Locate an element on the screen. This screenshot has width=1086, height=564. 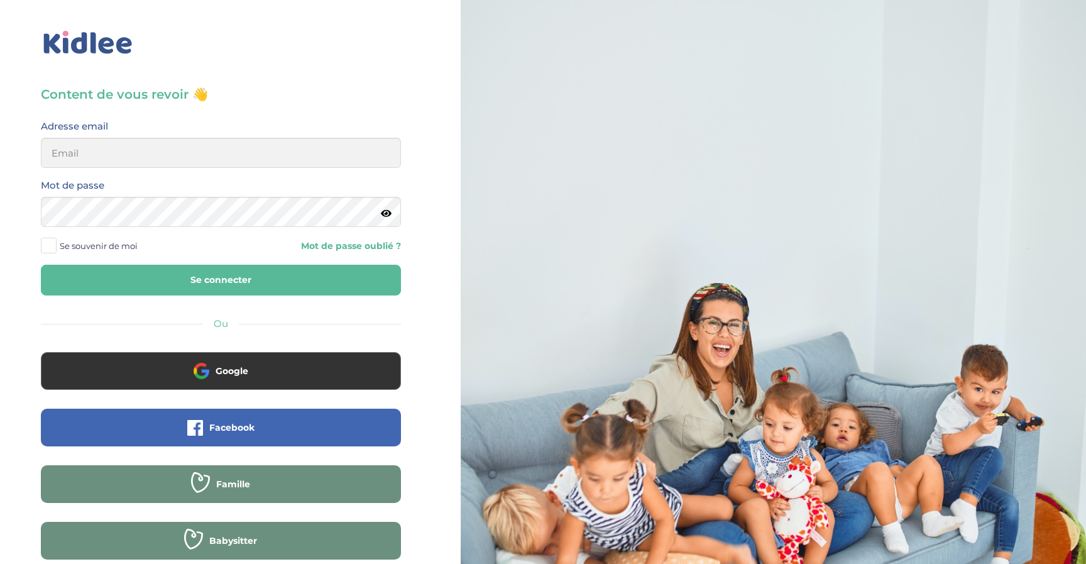
a: Mot de passe oublié ? is located at coordinates (315, 246).